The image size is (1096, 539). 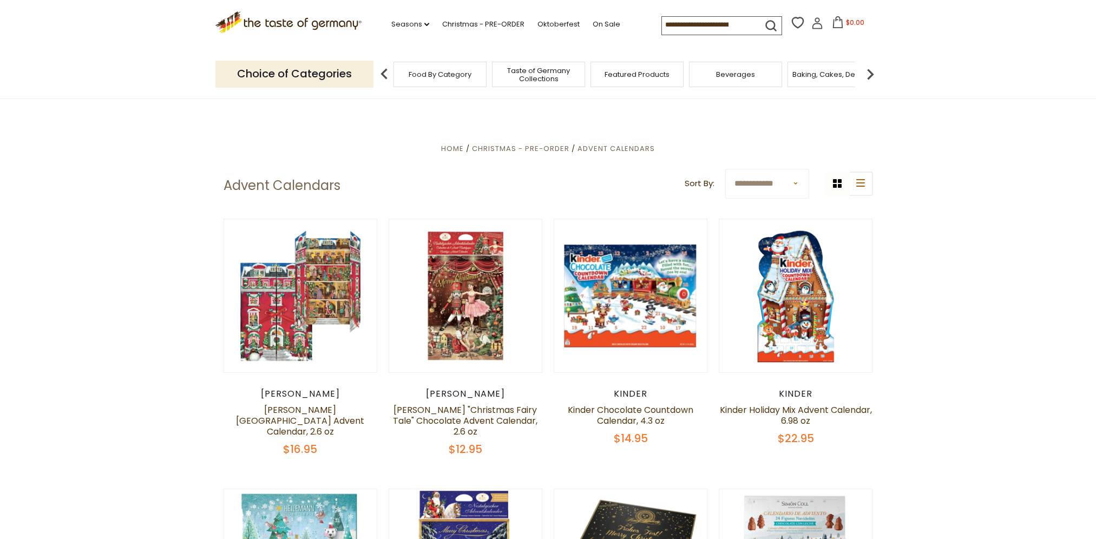 What do you see at coordinates (834, 74) in the screenshot?
I see `span: Baking, Cakes, Desserts` at bounding box center [834, 74].